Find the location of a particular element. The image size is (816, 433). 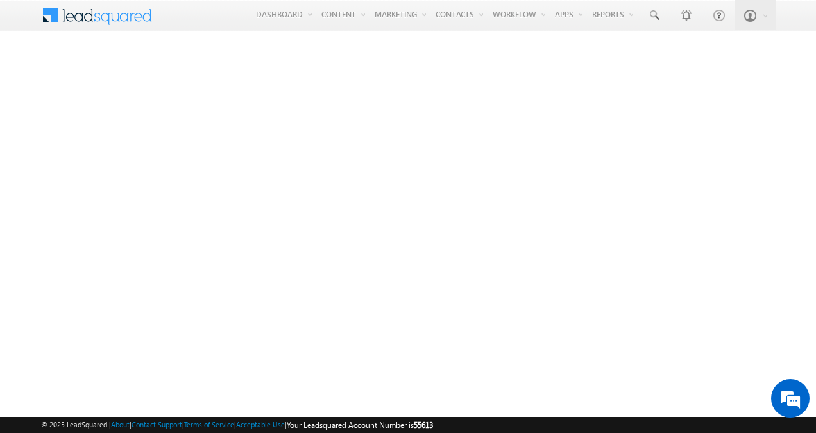

a: About is located at coordinates (120, 424).